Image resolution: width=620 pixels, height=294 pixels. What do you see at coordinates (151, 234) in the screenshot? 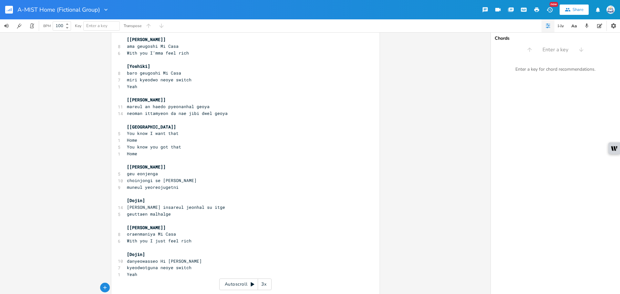
I see `span: oraenmaniya Mi Casa` at bounding box center [151, 234].